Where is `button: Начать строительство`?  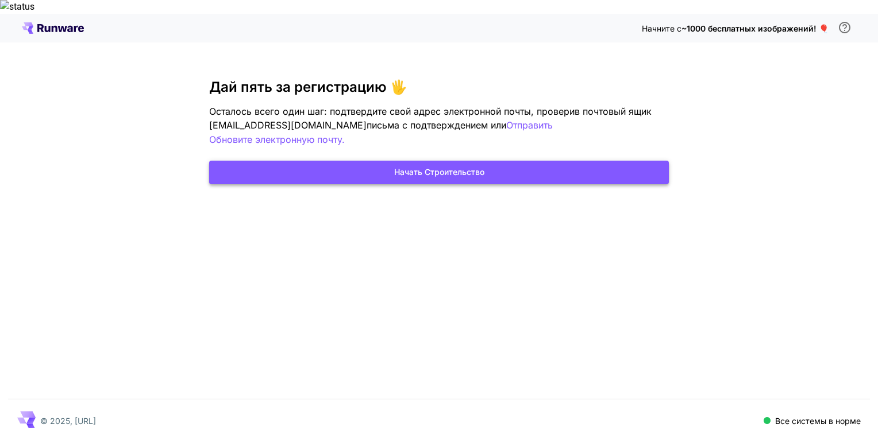 button: Начать строительство is located at coordinates (439, 172).